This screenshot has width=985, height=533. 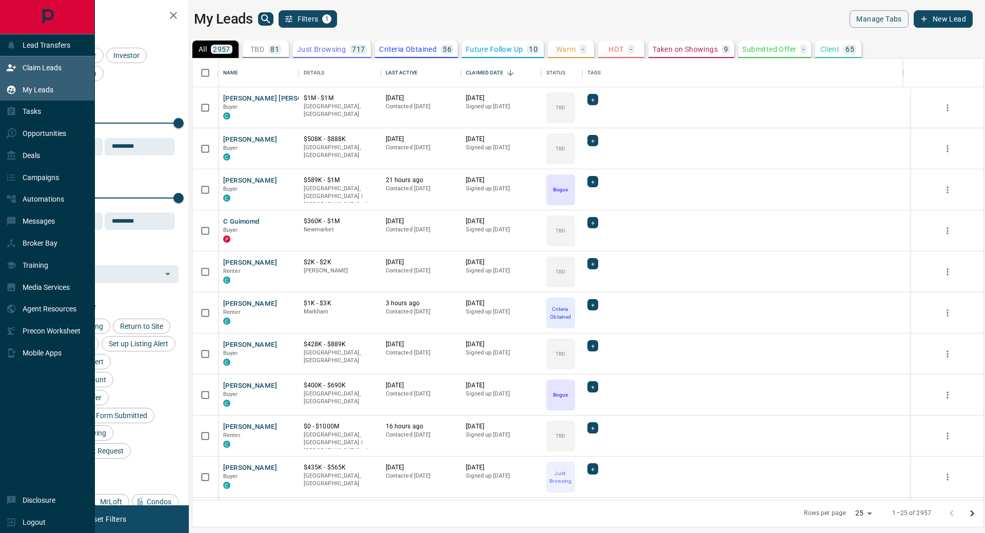 What do you see at coordinates (203, 49) in the screenshot?
I see `p: All` at bounding box center [203, 49].